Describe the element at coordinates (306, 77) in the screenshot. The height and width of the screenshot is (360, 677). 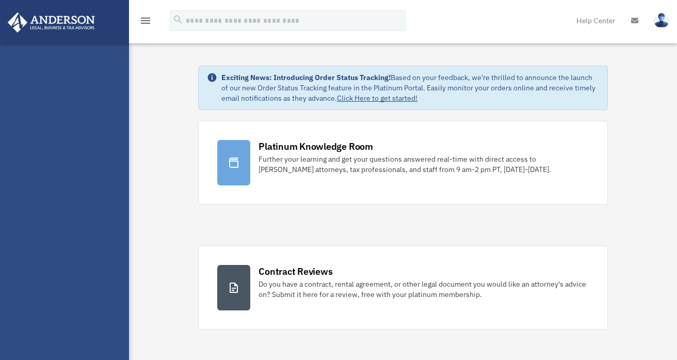
I see `strong: Exciting News: Introducing Order Status Tracking!` at that location.